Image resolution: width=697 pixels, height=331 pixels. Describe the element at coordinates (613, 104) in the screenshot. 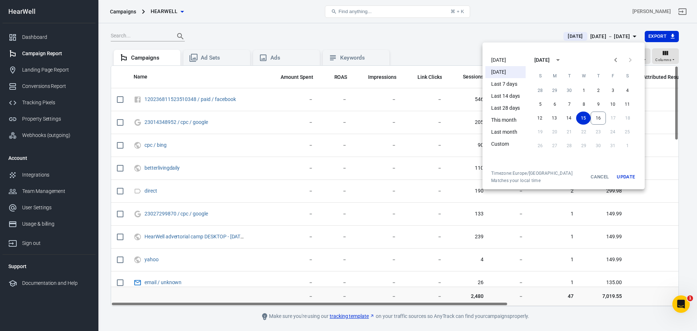

I see `button: 10` at that location.